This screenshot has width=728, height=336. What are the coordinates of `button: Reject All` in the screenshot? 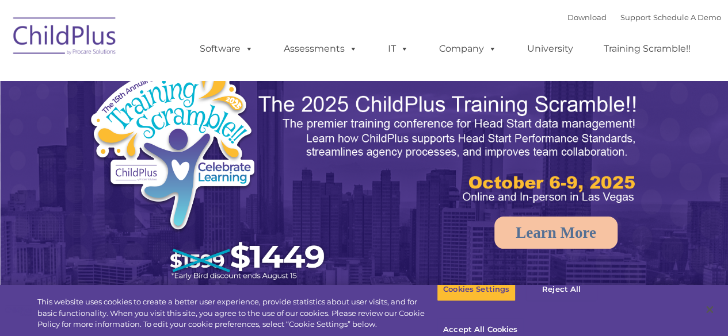 It's located at (561, 290).